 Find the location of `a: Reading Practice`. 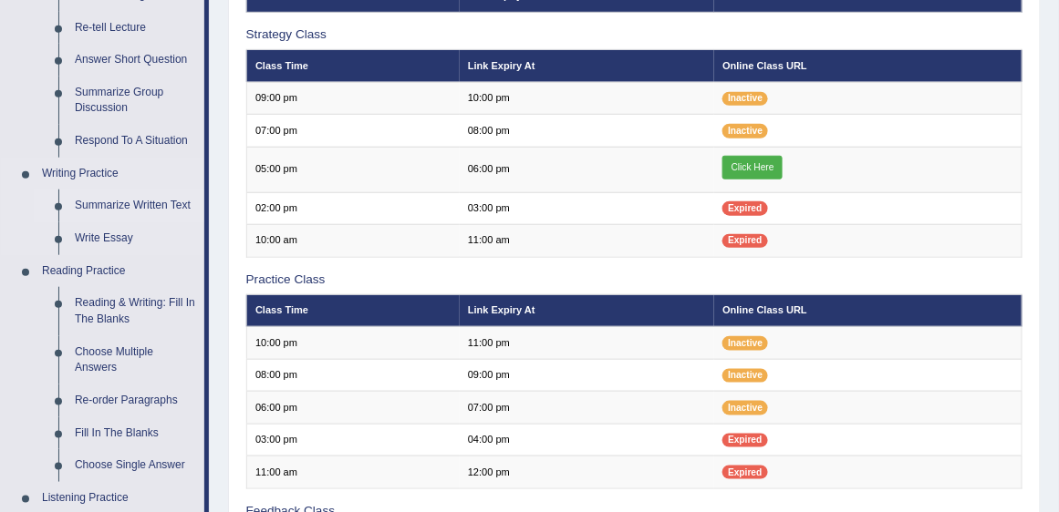

a: Reading Practice is located at coordinates (119, 272).